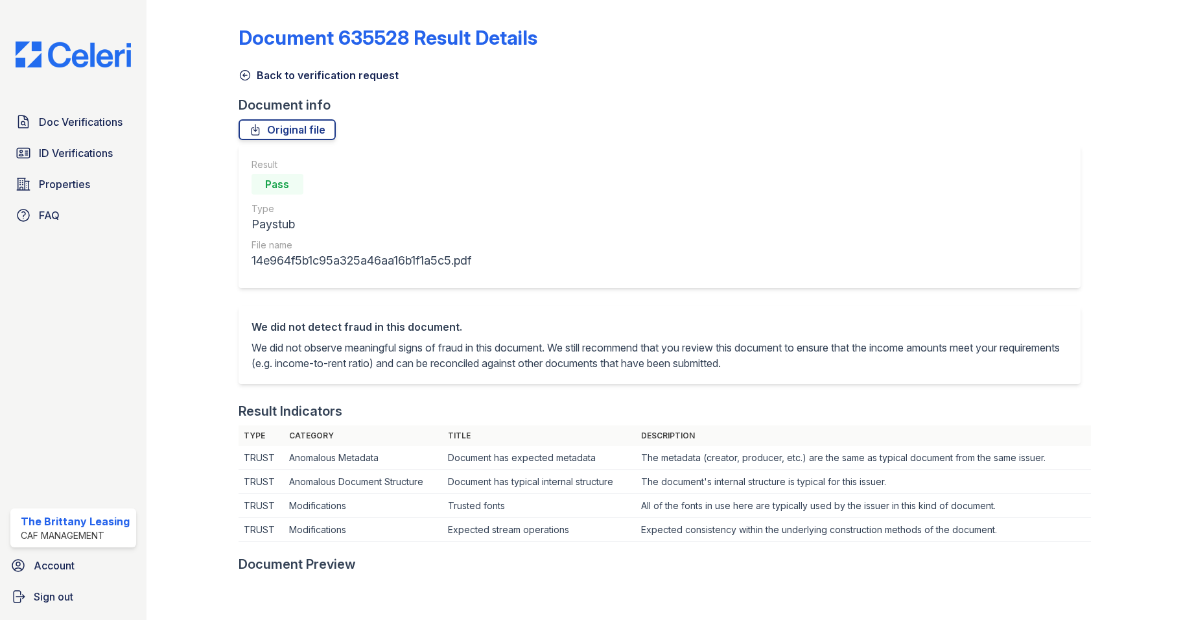 This screenshot has height=620, width=1183. I want to click on a: FAQ, so click(73, 215).